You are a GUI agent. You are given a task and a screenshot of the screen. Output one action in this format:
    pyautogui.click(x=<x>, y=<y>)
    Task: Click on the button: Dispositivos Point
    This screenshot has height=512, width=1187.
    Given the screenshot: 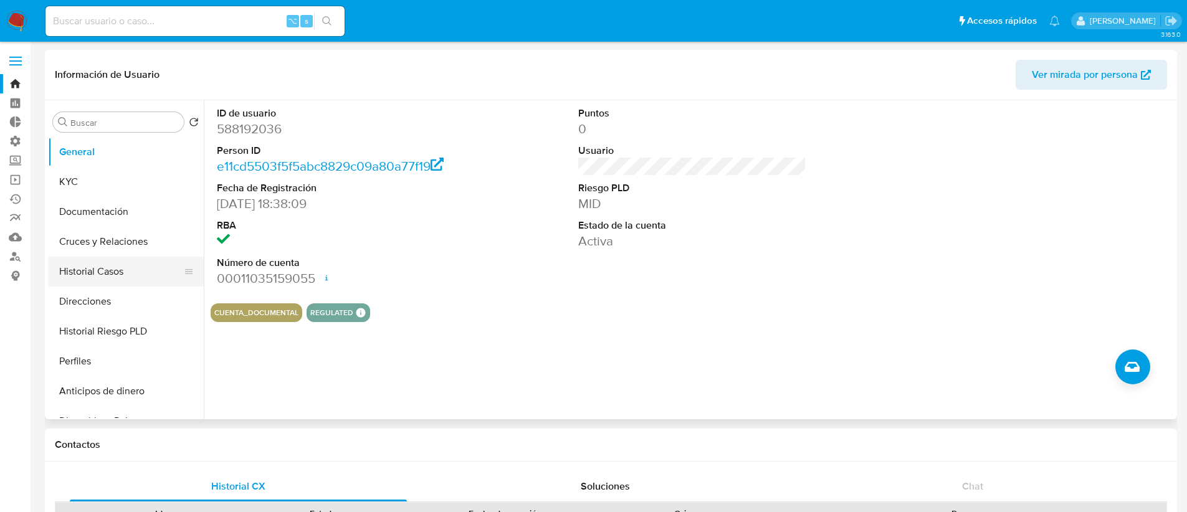 What is the action you would take?
    pyautogui.click(x=126, y=421)
    